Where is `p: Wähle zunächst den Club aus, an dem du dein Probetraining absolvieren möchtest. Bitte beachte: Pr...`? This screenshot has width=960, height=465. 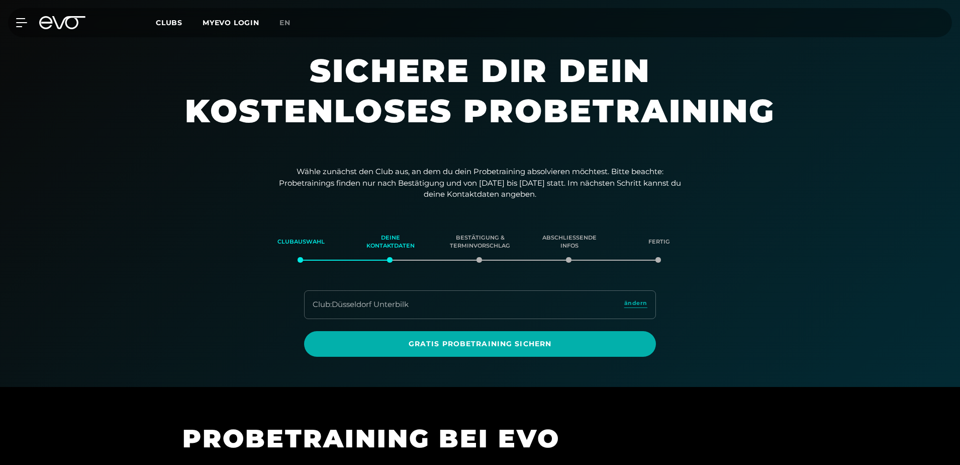 p: Wähle zunächst den Club aus, an dem du dein Probetraining absolvieren möchtest. Bitte beachte: Pr... is located at coordinates (480, 183).